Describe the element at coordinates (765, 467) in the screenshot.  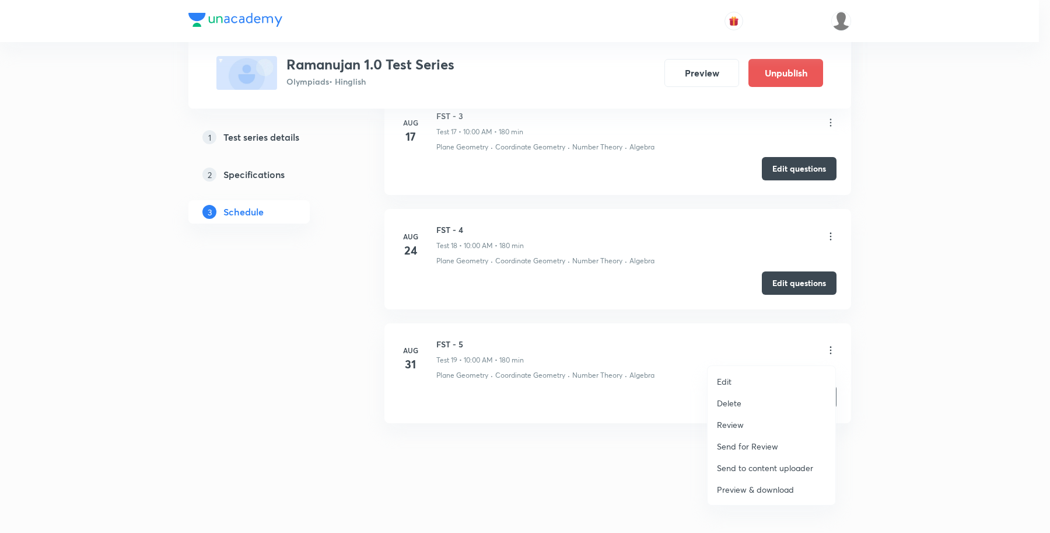
I see `p: Send to content uploader` at that location.